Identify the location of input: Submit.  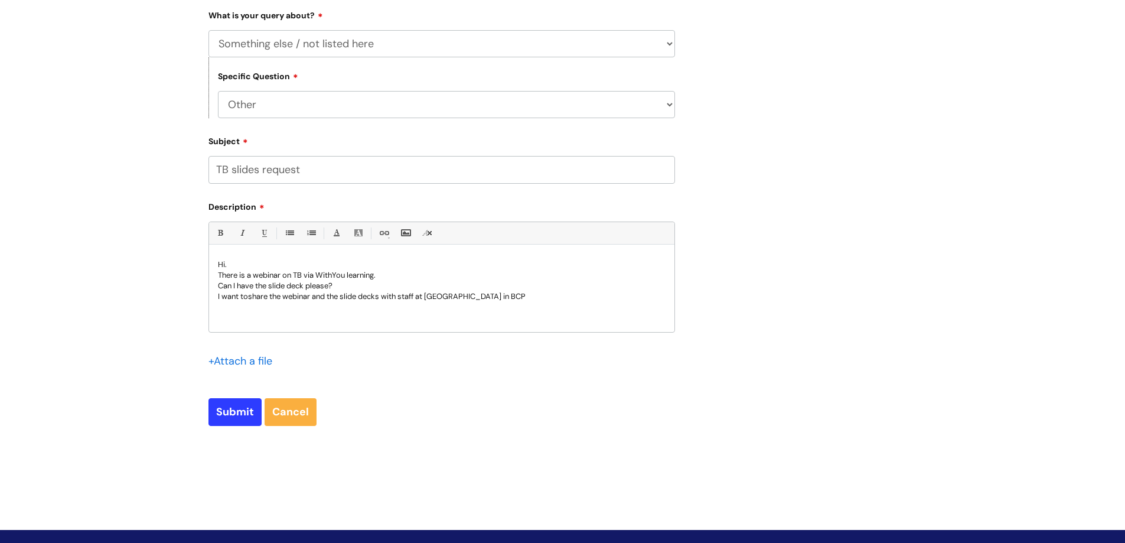
(235, 412).